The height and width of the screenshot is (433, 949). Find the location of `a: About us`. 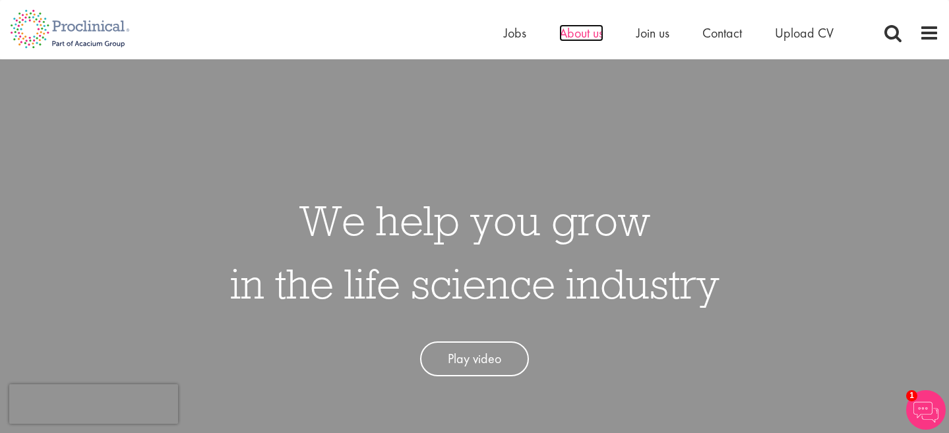

a: About us is located at coordinates (581, 33).